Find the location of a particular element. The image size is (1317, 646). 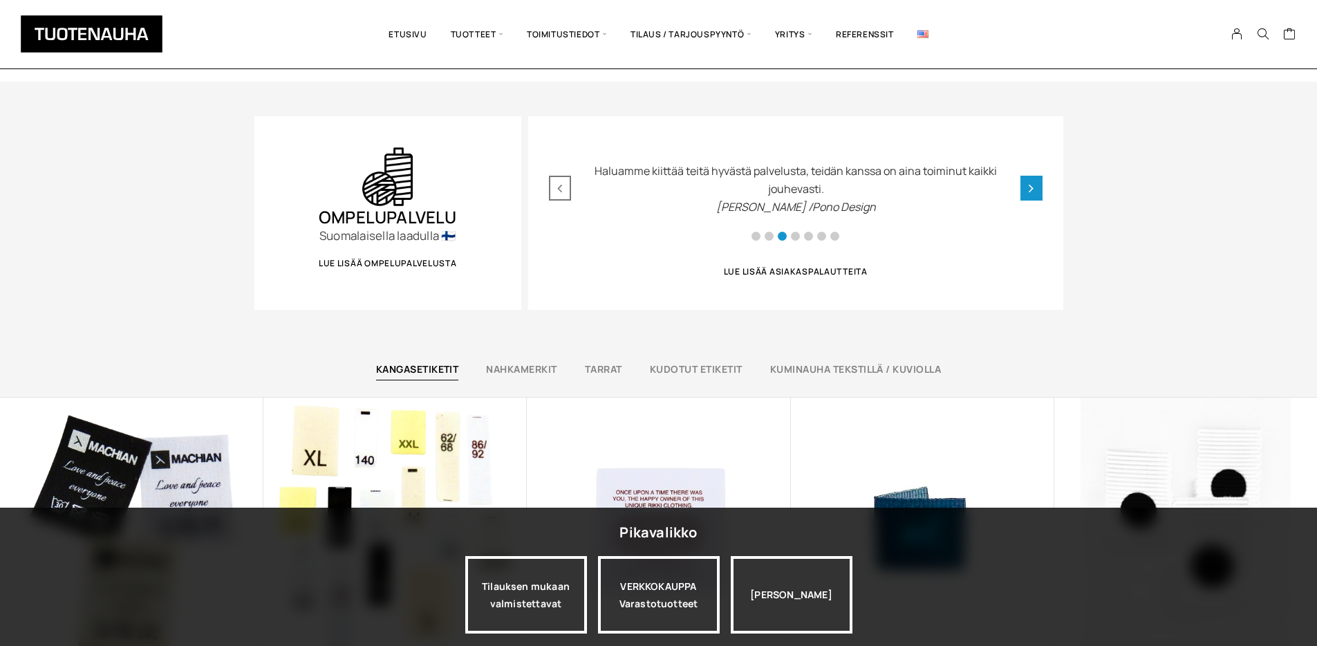

a: VERKKOKAUPPAVarastotuotteet is located at coordinates (659, 594).